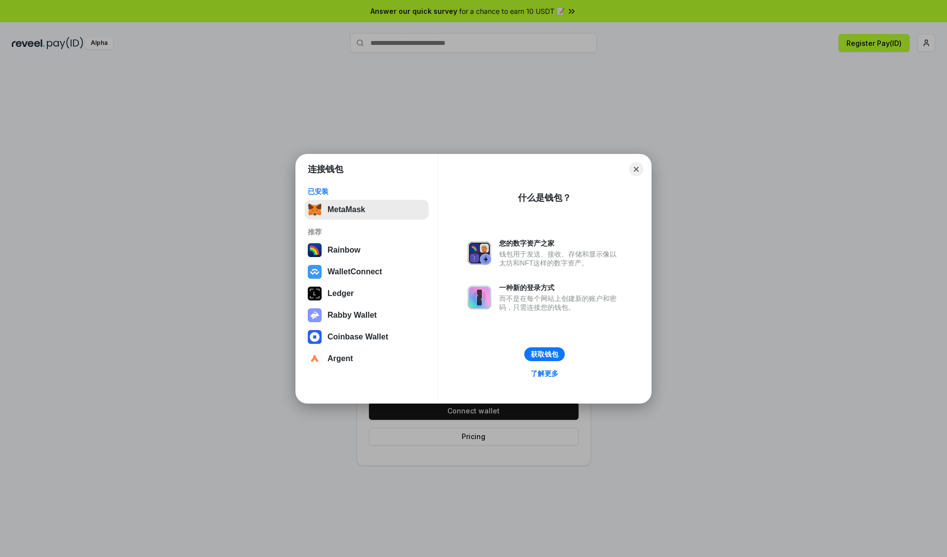  What do you see at coordinates (560, 258) in the screenshot?
I see `div: 钱包用于发送、接收、存储和显示像以太坊和NFT这样的数字资产。` at bounding box center [560, 258].